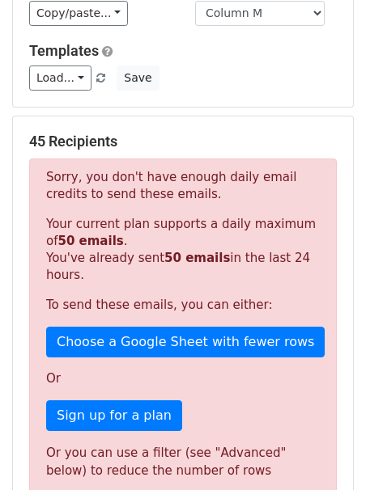 Image resolution: width=366 pixels, height=490 pixels. Describe the element at coordinates (183, 250) in the screenshot. I see `p: Your current plan supports a daily maximum of . You've already sent in the last 24 hours.` at that location.